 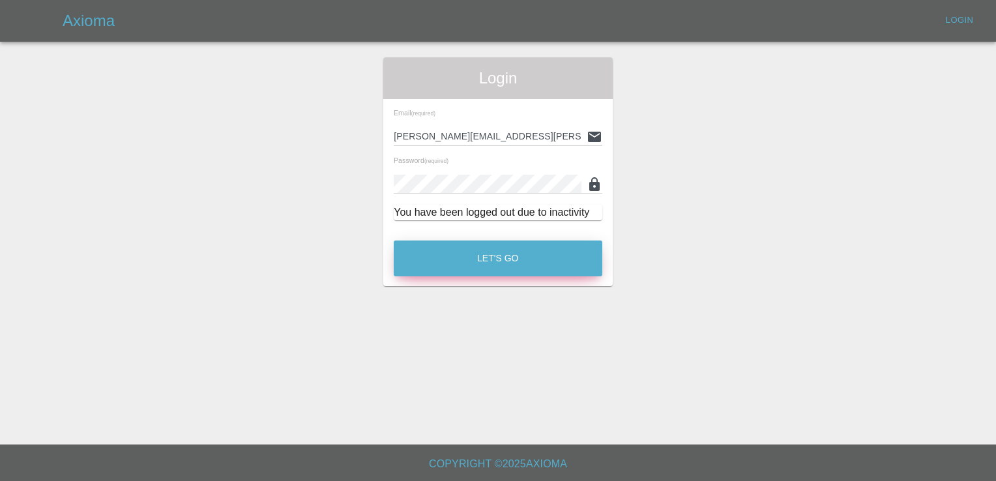 What do you see at coordinates (498, 464) in the screenshot?
I see `h6: Copyright © 2025 Axioma` at bounding box center [498, 464].